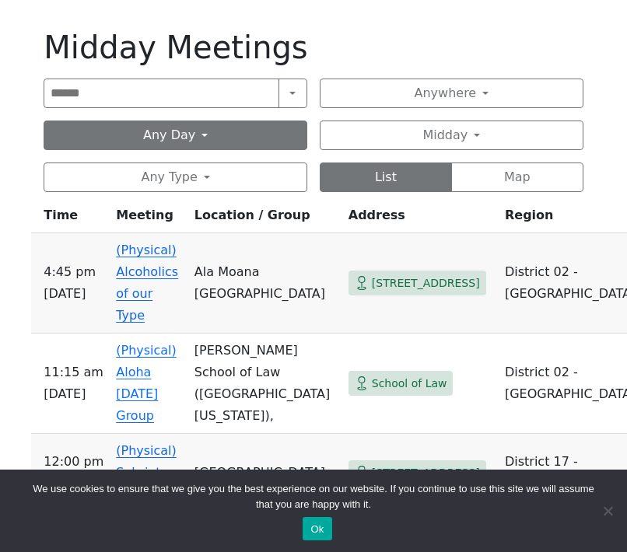 Image resolution: width=627 pixels, height=552 pixels. What do you see at coordinates (316, 529) in the screenshot?
I see `button: Ok` at bounding box center [316, 529].